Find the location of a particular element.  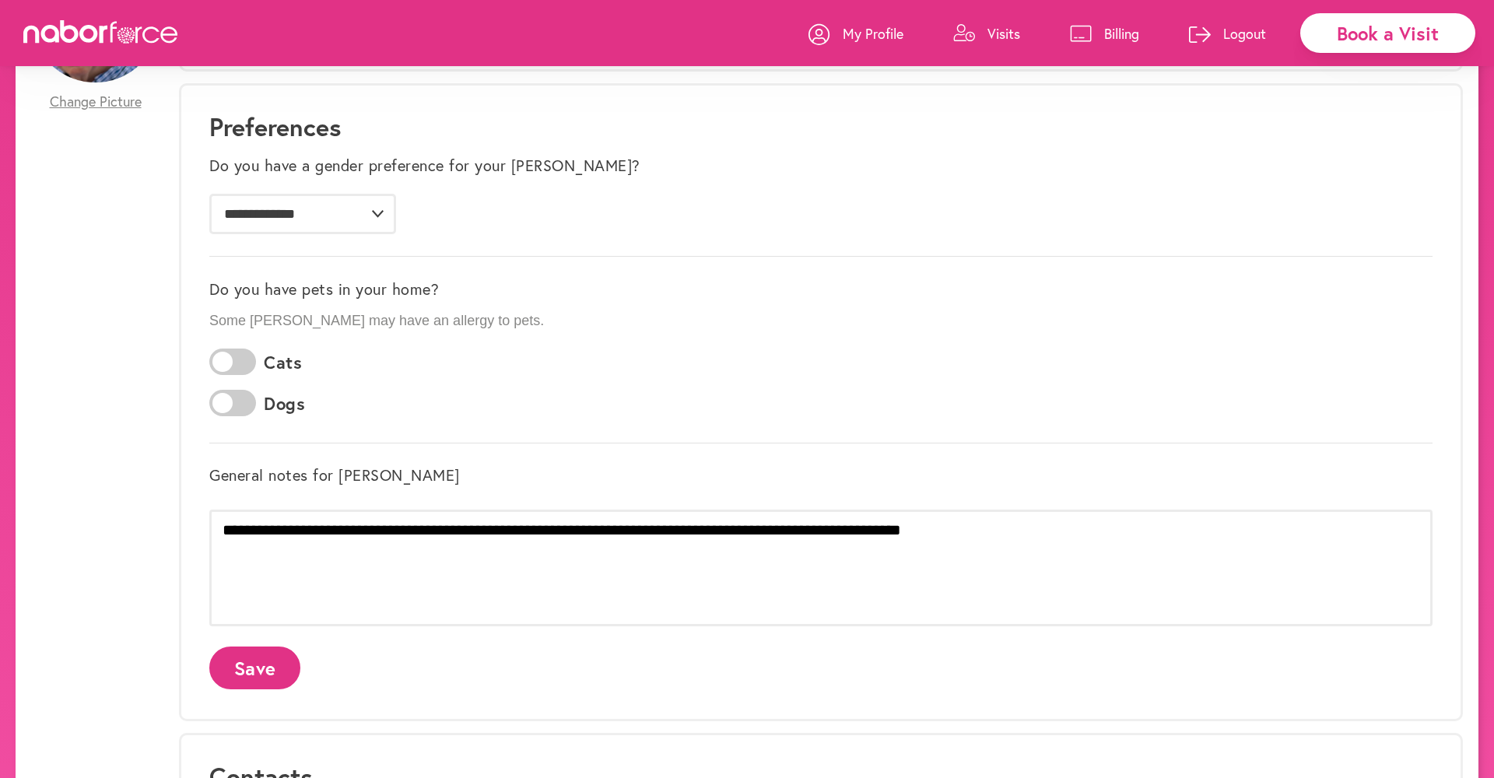

button: Save is located at coordinates (254, 668).